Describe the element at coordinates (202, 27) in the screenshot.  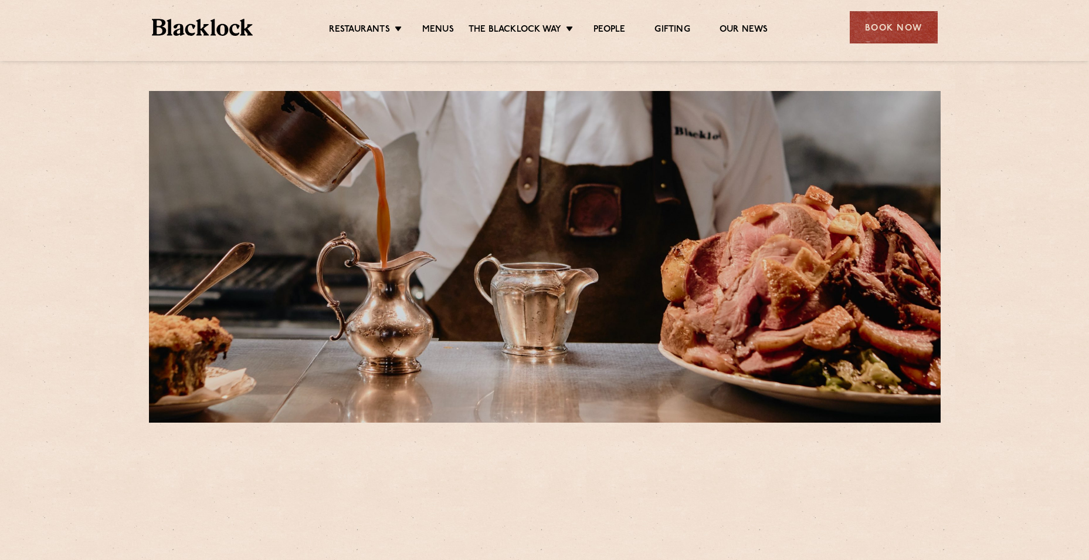
I see `img: BL_Textured_Logo-footer-cropped.svg` at that location.